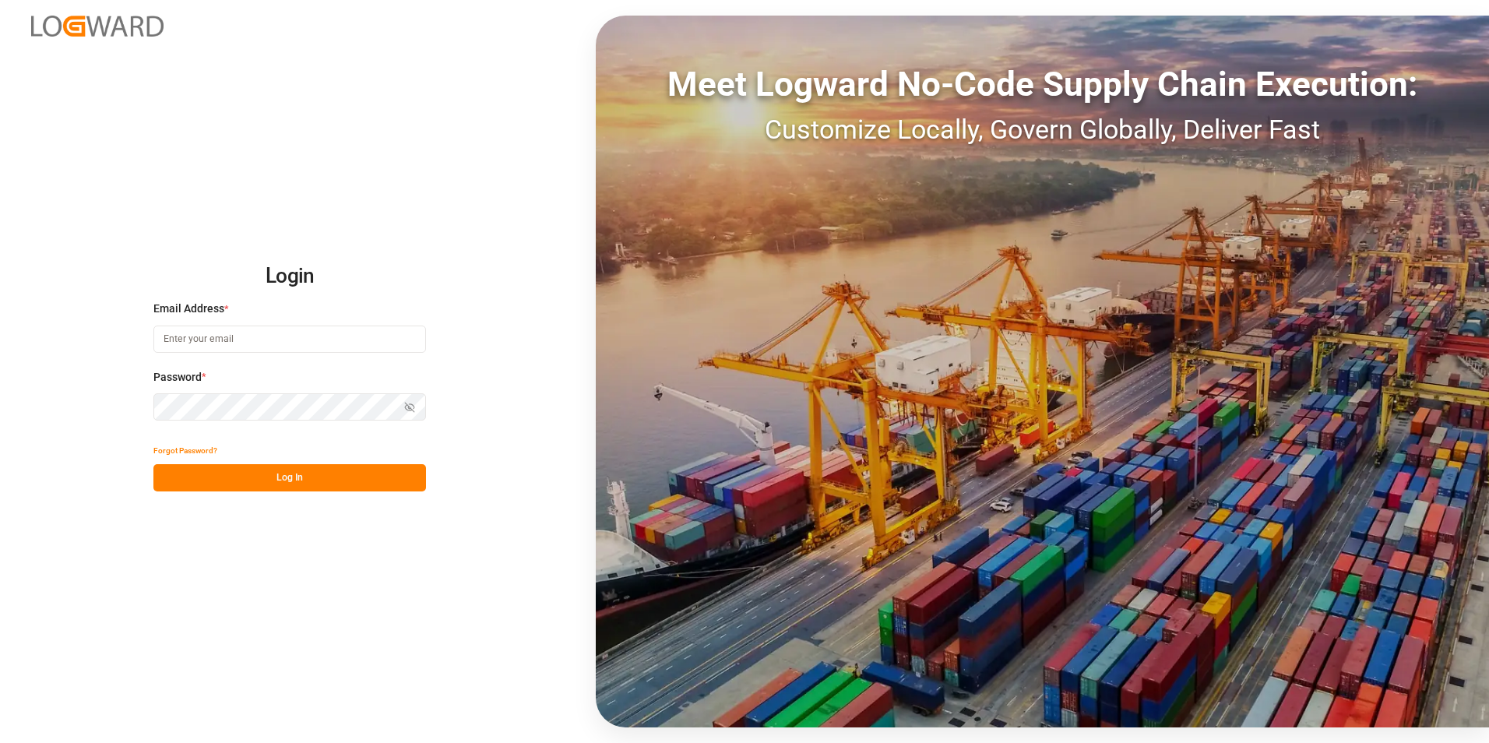 This screenshot has height=743, width=1489. I want to click on button: Forgot Password?, so click(185, 450).